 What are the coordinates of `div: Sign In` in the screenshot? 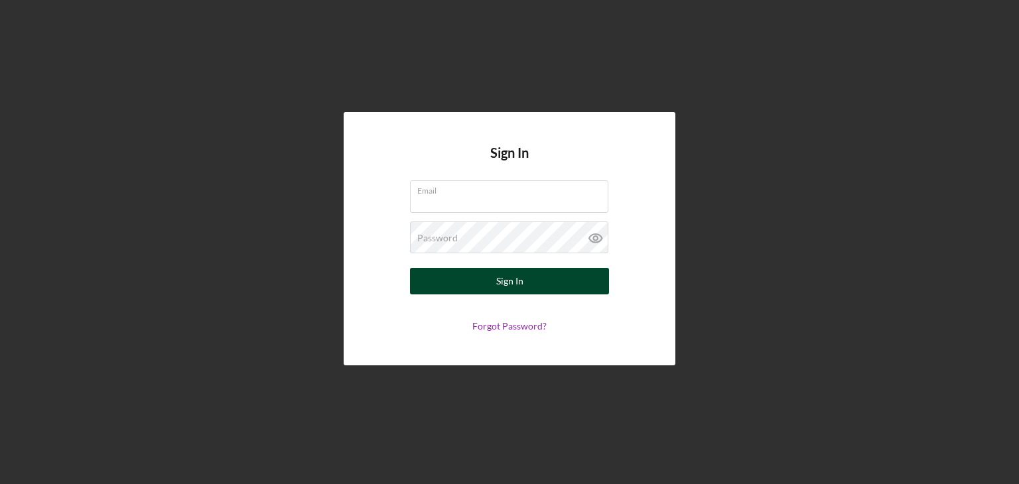 It's located at (509, 281).